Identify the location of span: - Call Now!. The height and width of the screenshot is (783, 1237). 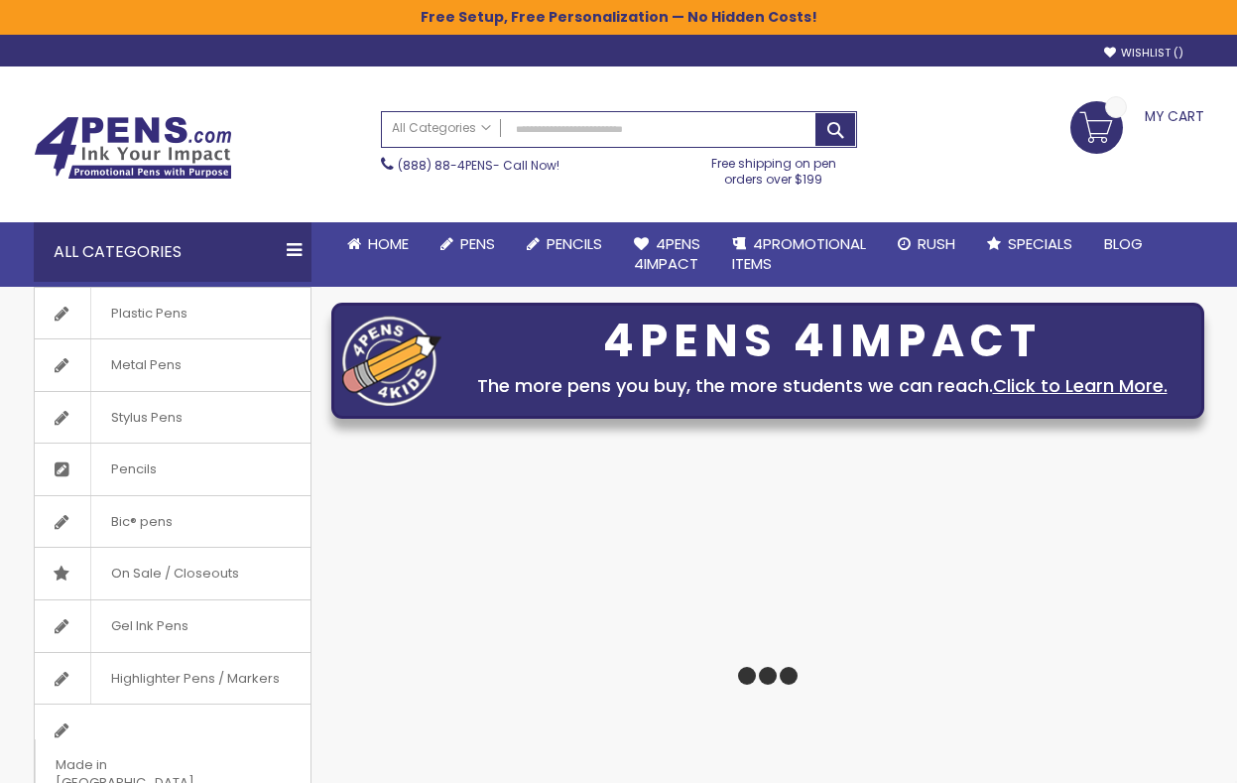
(478, 165).